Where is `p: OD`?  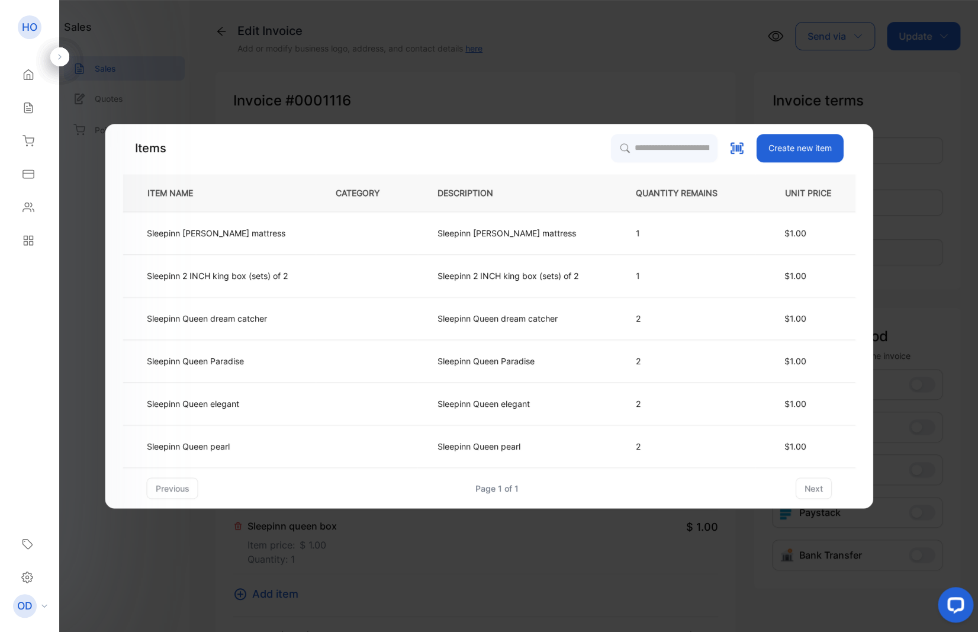 p: OD is located at coordinates (25, 606).